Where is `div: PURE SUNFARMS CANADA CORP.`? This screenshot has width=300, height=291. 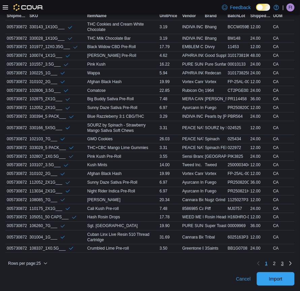 div: PURE SUNFARMS CANADA CORP. is located at coordinates (192, 226).